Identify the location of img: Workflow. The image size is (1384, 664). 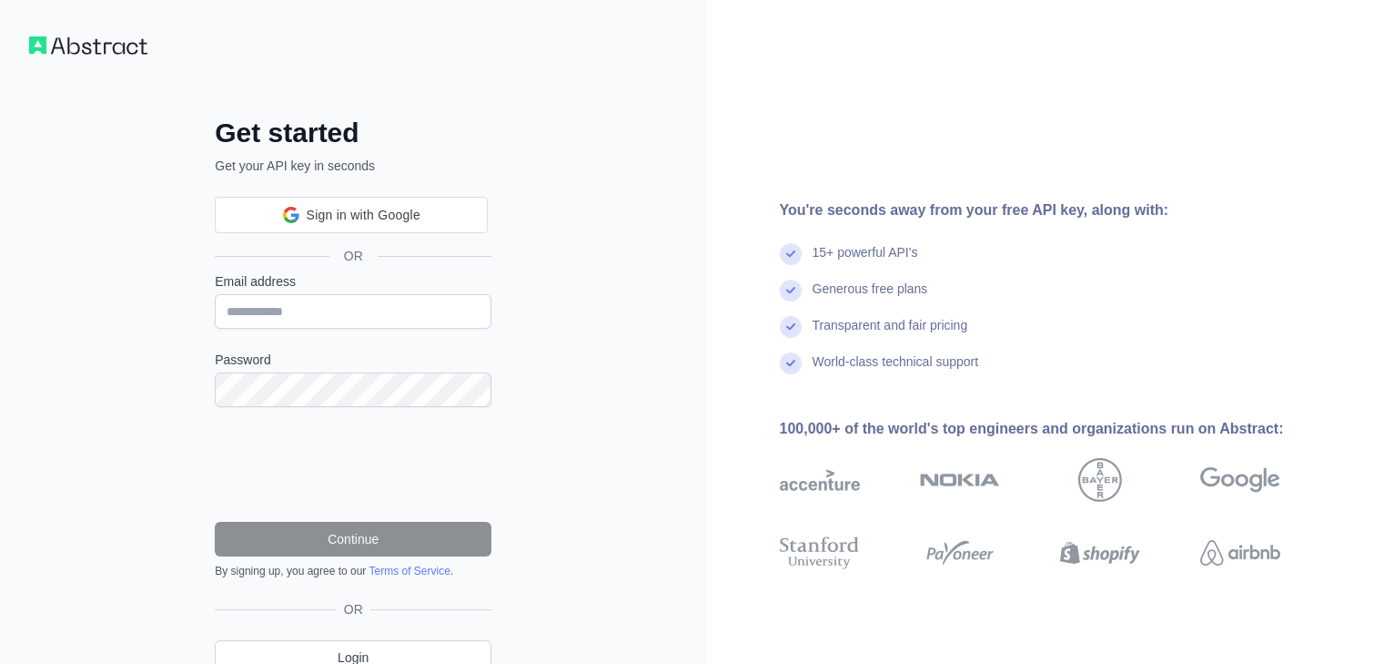
(88, 46).